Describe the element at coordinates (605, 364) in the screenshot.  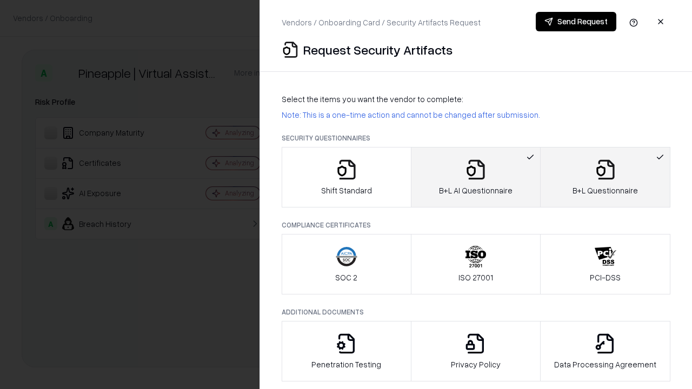
I see `p: Data Processing Agreement` at that location.